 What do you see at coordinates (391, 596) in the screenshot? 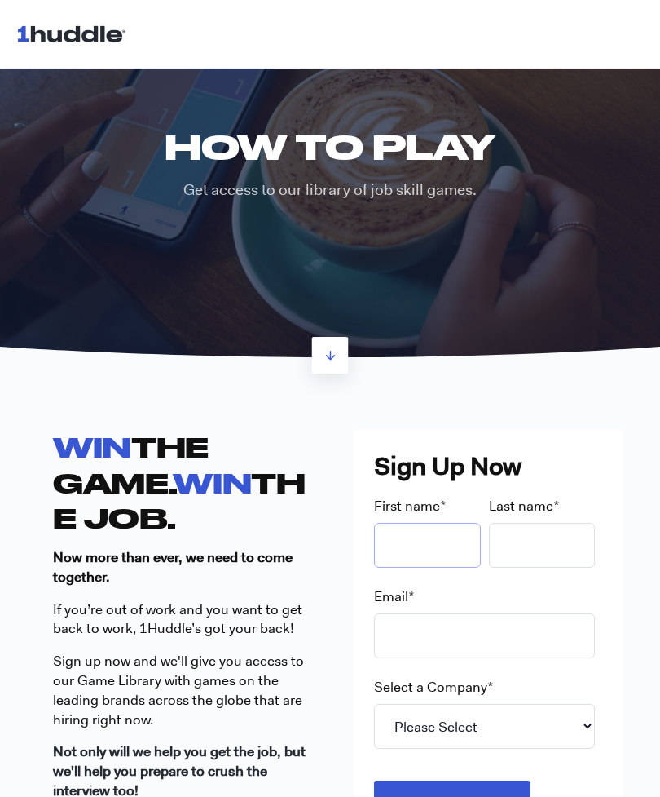
I see `span: Email` at bounding box center [391, 596].